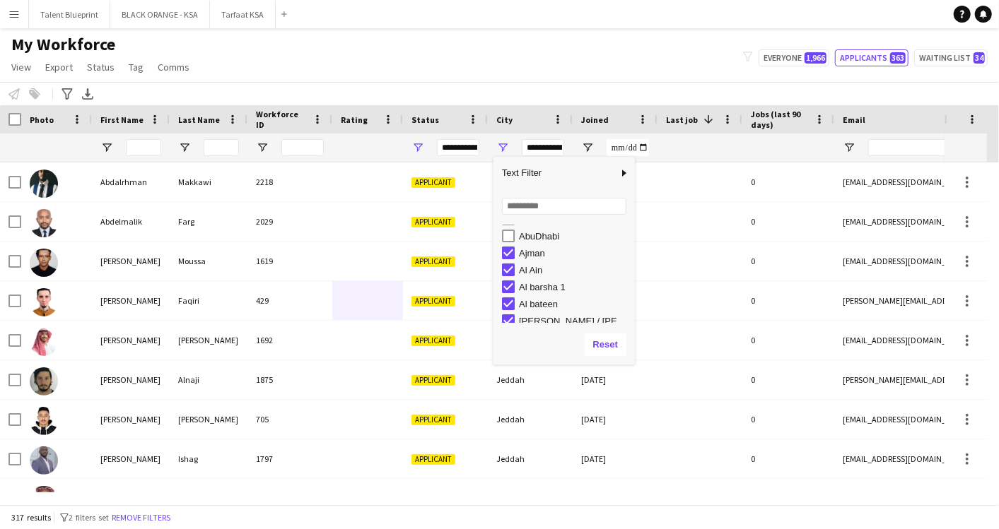 The image size is (999, 529). What do you see at coordinates (290, 459) in the screenshot?
I see `div: 1797` at bounding box center [290, 459].